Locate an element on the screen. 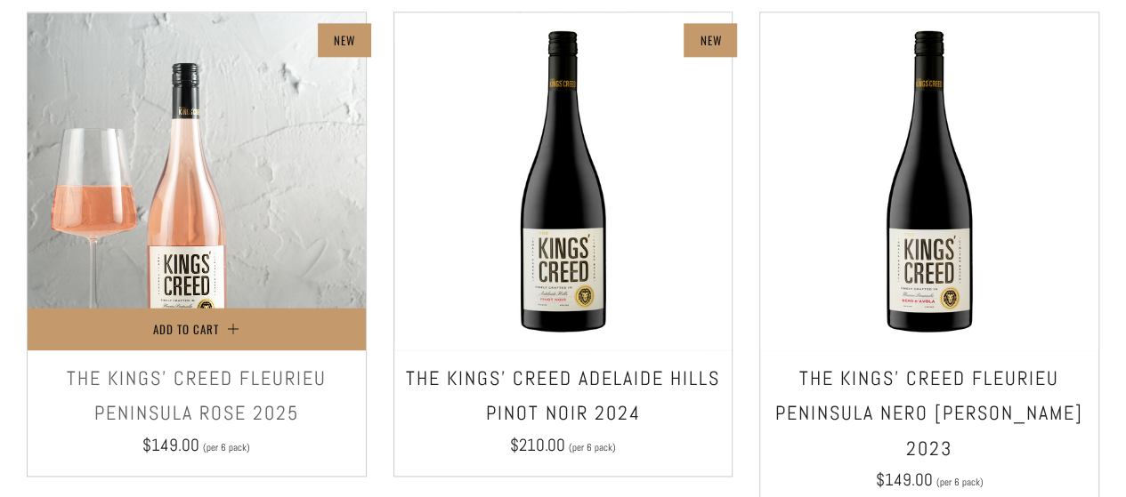  h3: The Kings' Creed Fleurieu Peninsula Rose 2025 is located at coordinates (197, 396).